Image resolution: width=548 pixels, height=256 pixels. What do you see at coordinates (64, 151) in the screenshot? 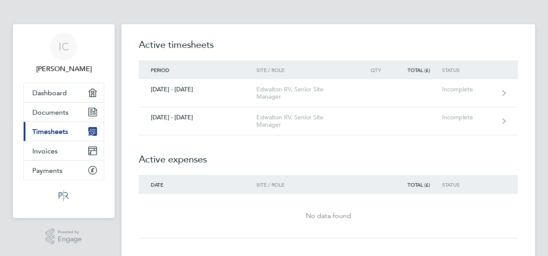
I see `a: Invoices` at bounding box center [64, 151].